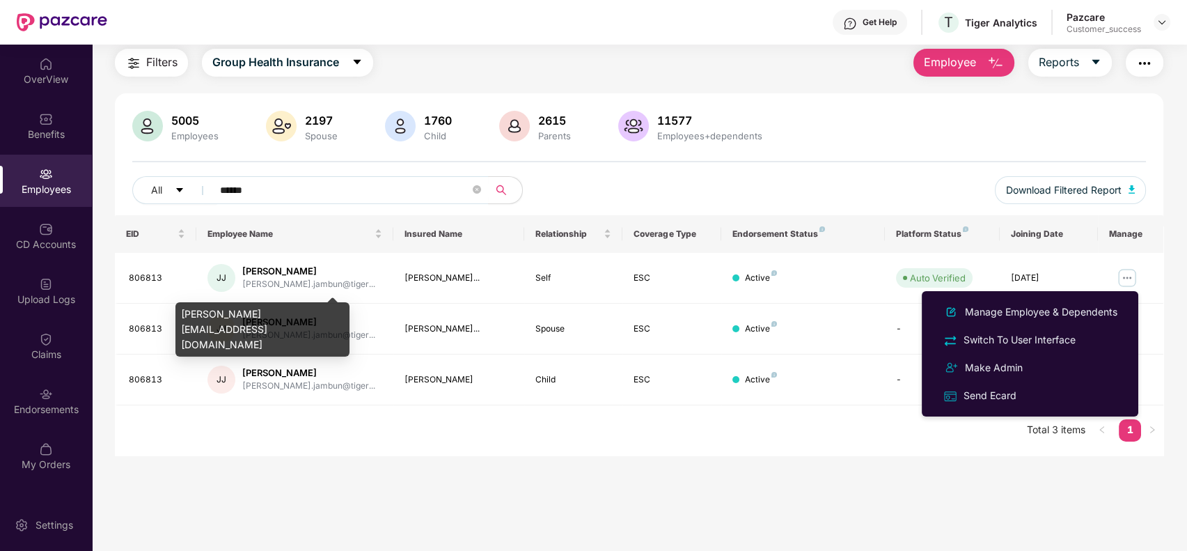 The width and height of the screenshot is (1187, 551). Describe the element at coordinates (46, 339) in the screenshot. I see `img: svg+xml;base64,PHN2ZyBpZD0iQ2xhaW0iIHhtbG5zPSJodHRwOi8vd3d3LnczLm9yZy8yMDAwL3N2ZyIgd2lkdGg9IjIwIi...` at that location.